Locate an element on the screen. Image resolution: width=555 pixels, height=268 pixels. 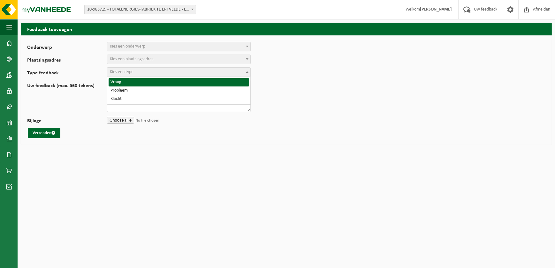
label: Uw feedback (max. 560 tekens) is located at coordinates (67, 98).